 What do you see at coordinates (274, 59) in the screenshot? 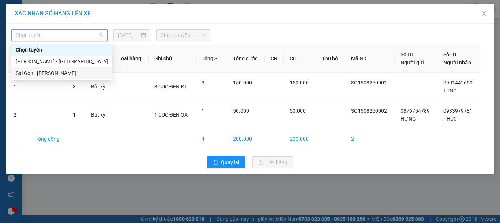
I see `th: CR` at bounding box center [274, 59].